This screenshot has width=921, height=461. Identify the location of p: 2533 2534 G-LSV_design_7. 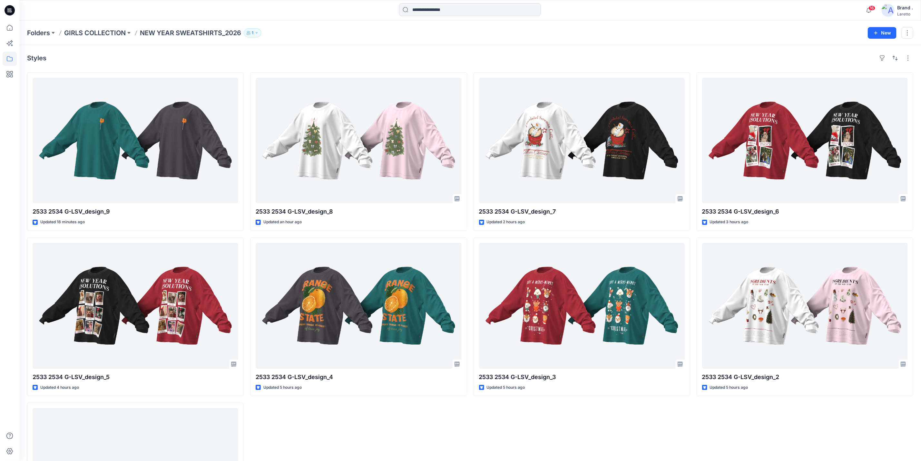
(582, 211).